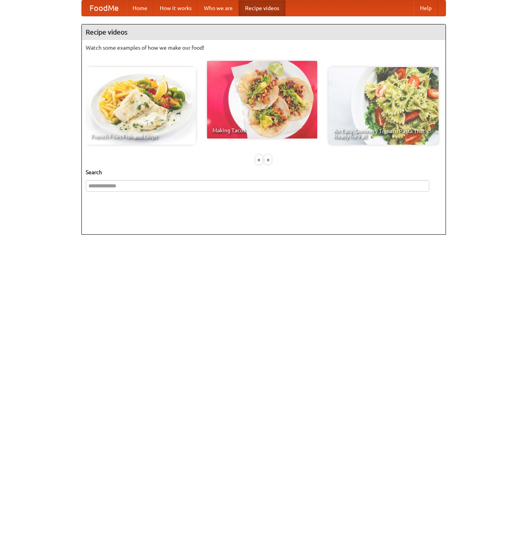 The image size is (527, 549). Describe the element at coordinates (262, 8) in the screenshot. I see `a: Recipe videos` at that location.